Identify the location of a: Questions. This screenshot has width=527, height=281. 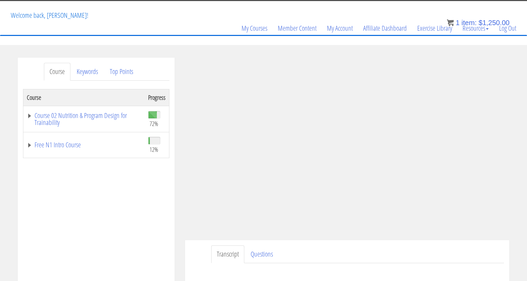
(262, 254).